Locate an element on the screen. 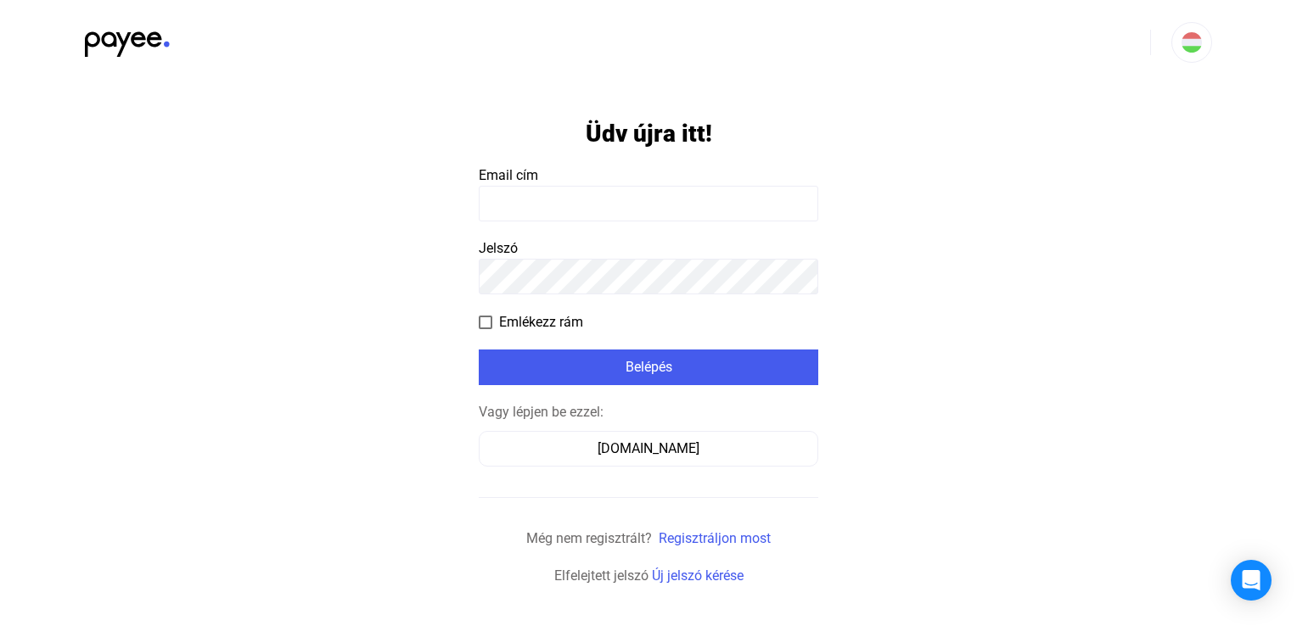 The height and width of the screenshot is (626, 1297). span: Jelszó is located at coordinates (498, 248).